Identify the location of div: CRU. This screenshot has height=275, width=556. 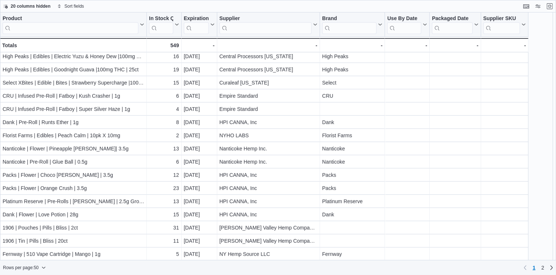
(352, 96).